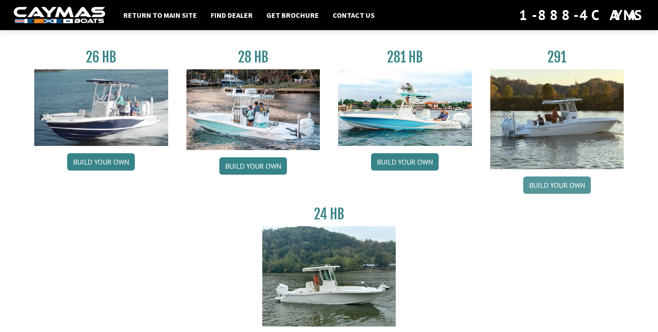  Describe the element at coordinates (557, 119) in the screenshot. I see `img: 291_Thumbnail.jpg` at that location.